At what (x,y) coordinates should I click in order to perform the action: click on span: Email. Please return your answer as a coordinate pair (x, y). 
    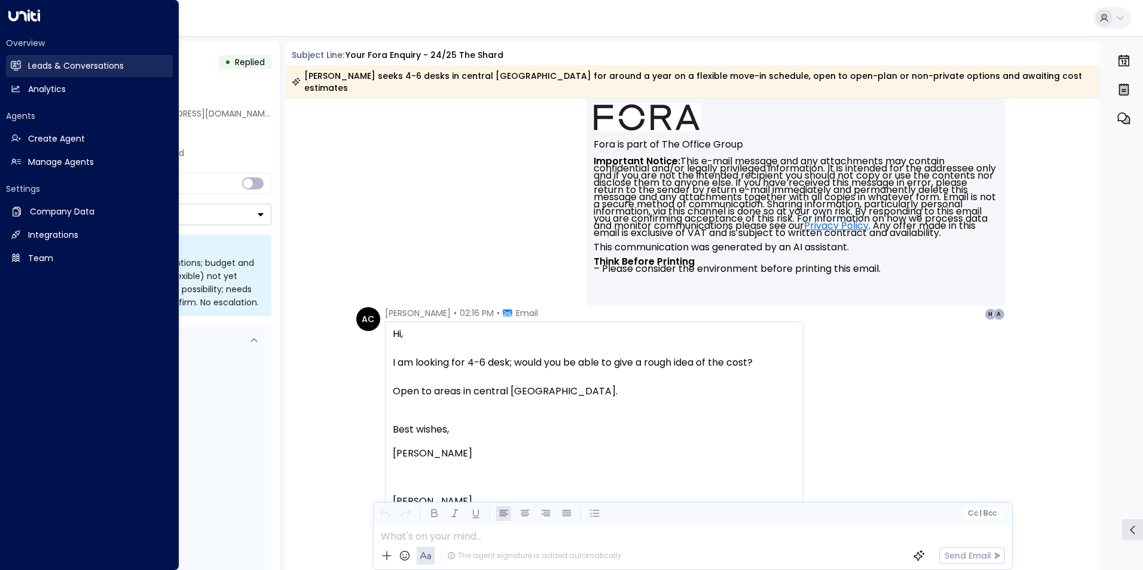
    Looking at the image, I should click on (527, 313).